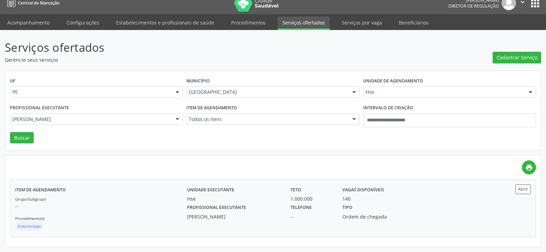  What do you see at coordinates (28, 22) in the screenshot?
I see `a: Acompanhamento` at bounding box center [28, 22].